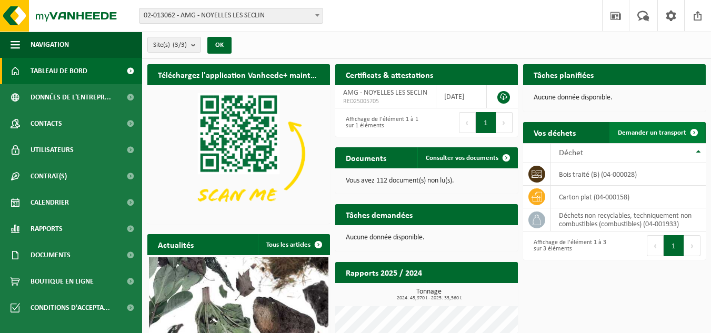 Image resolution: width=711 pixels, height=333 pixels. I want to click on td: carton plat (04-000158), so click(628, 197).